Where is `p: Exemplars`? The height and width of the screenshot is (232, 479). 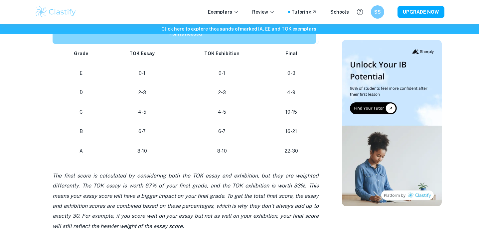 p: Exemplars is located at coordinates (223, 12).